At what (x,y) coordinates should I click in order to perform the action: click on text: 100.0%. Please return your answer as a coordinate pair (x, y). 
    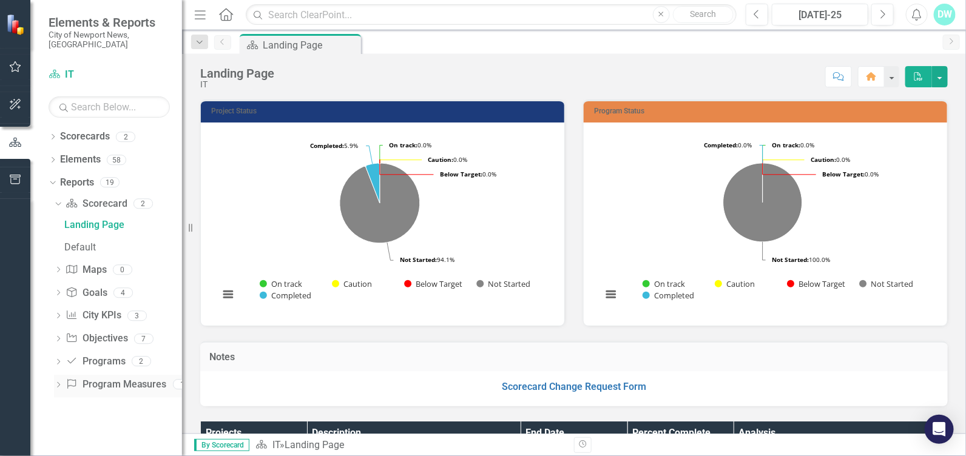
    Looking at the image, I should click on (801, 260).